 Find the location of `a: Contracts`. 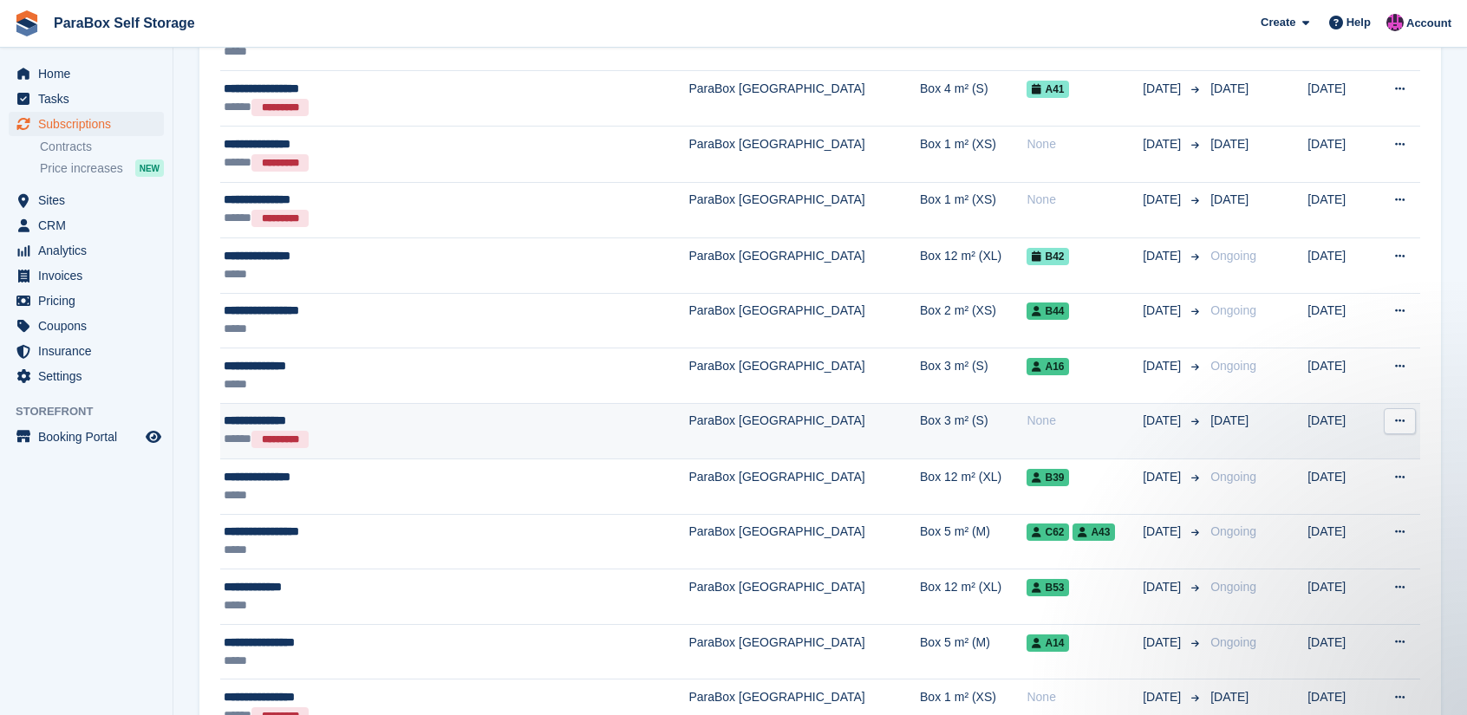

a: Contracts is located at coordinates (101, 147).